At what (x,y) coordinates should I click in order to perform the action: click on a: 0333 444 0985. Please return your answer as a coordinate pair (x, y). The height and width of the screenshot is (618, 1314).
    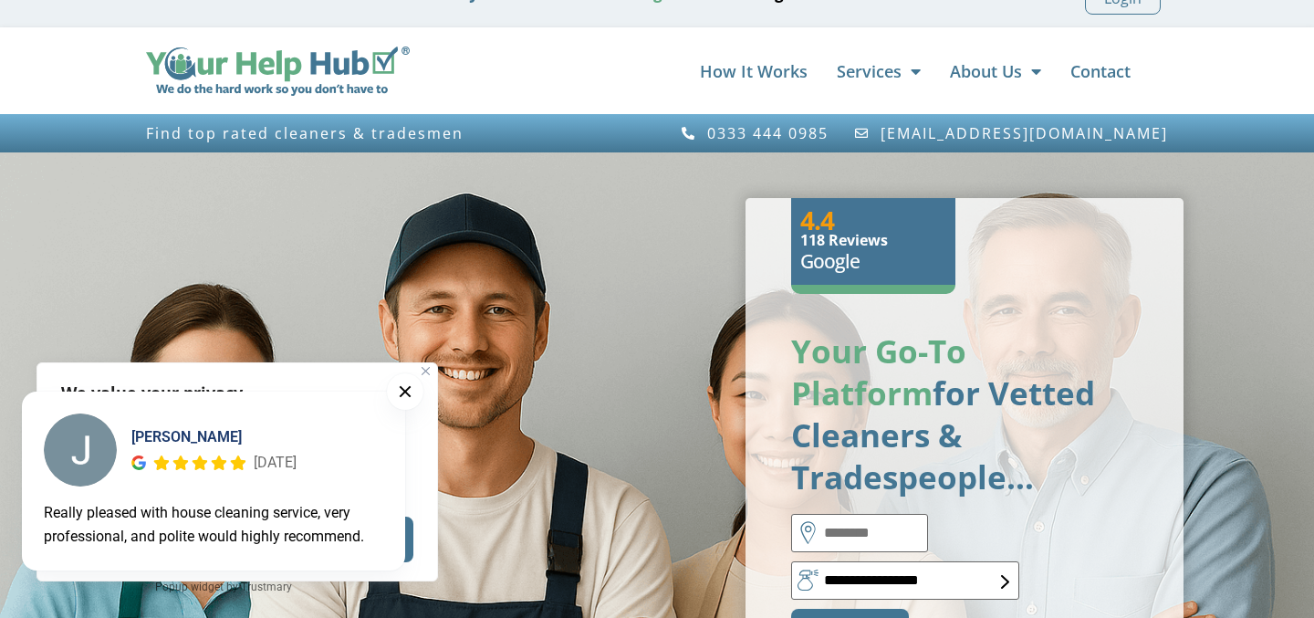
    Looking at the image, I should click on (754, 133).